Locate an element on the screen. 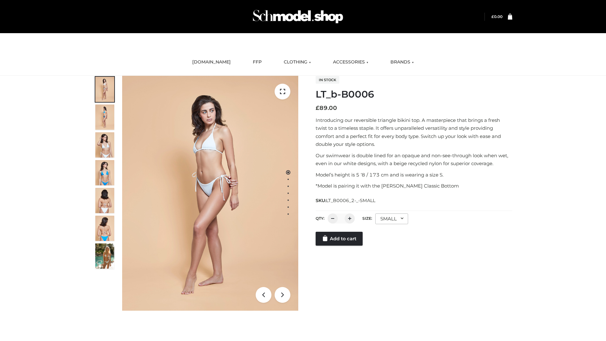 The height and width of the screenshot is (341, 606). p: Our swimwear is double lined for an opaque and non-see-through look when wet, even in our white d... is located at coordinates (414, 159).